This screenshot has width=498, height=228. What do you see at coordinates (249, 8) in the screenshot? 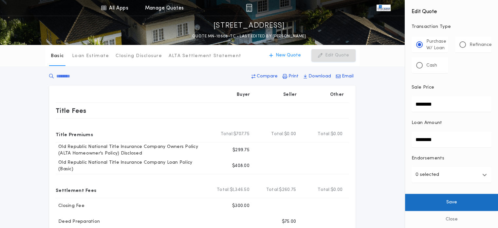
I see `img: img` at bounding box center [249, 8].